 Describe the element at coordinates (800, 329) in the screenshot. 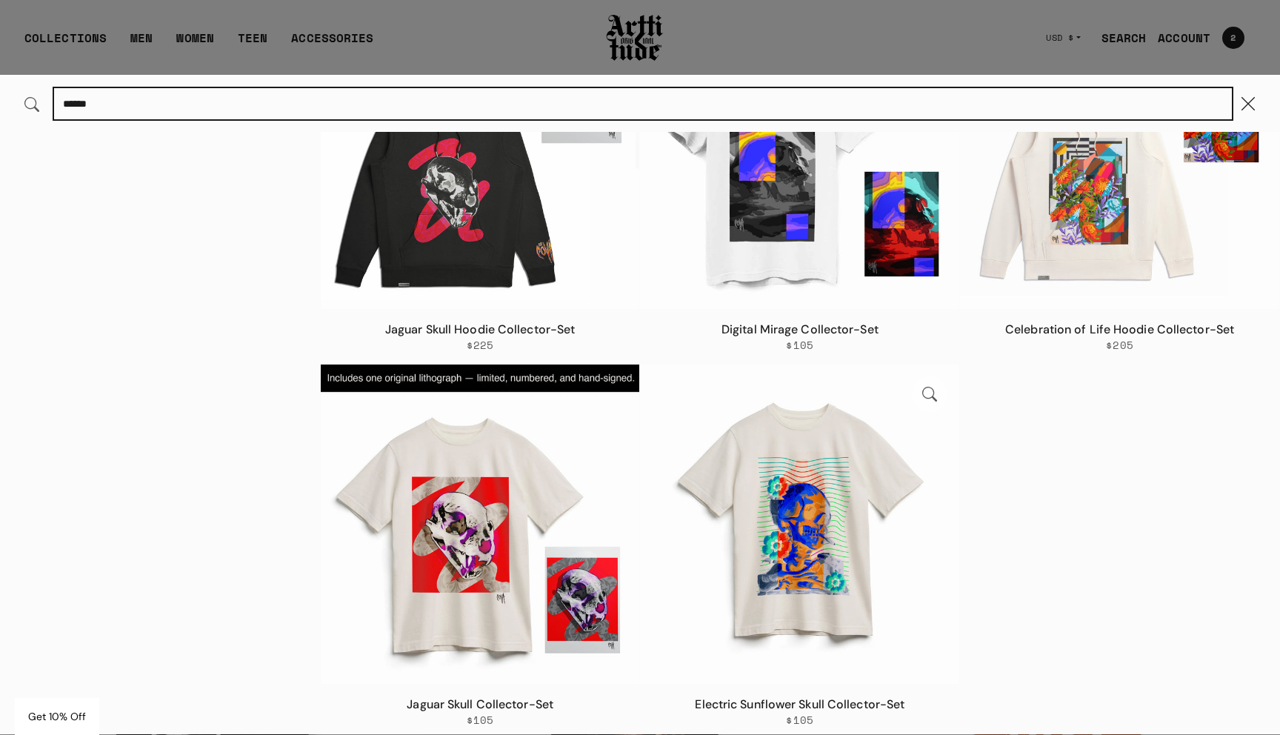

I see `a: Digital Mirage Collector-Set` at that location.